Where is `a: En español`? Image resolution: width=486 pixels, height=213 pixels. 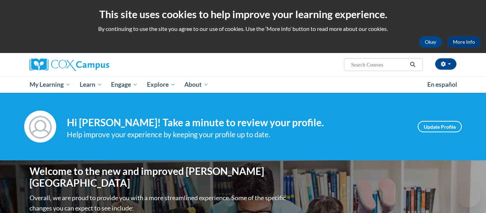 a: En español is located at coordinates (443, 85).